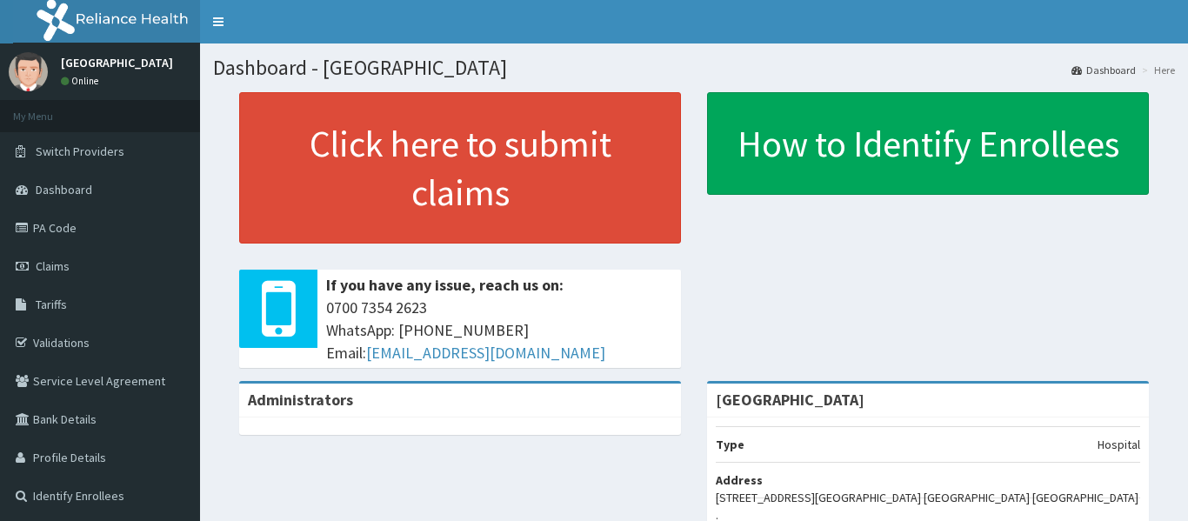 This screenshot has height=521, width=1188. I want to click on span: Switch Providers, so click(80, 151).